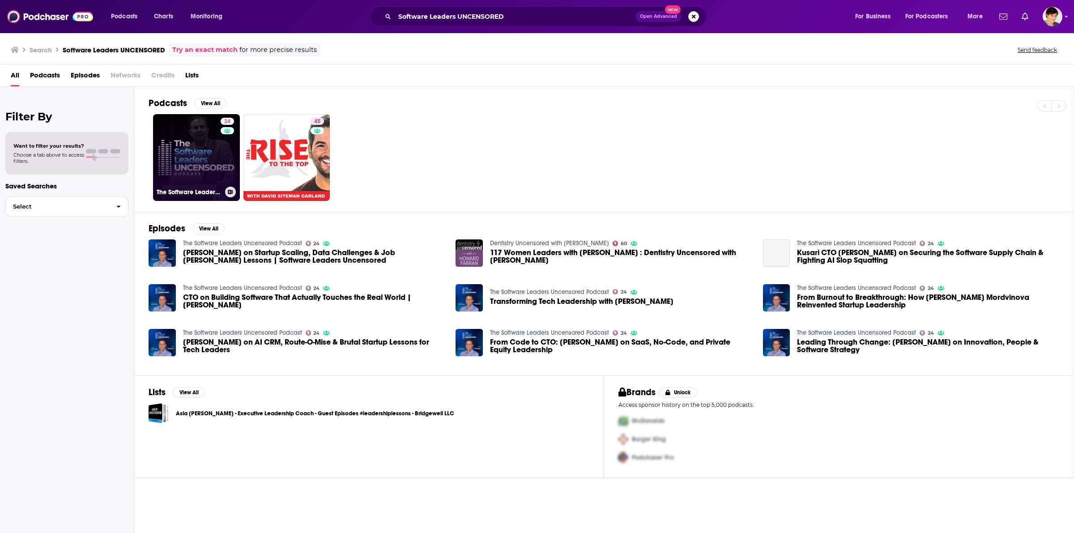 The image size is (1074, 533). I want to click on h3: Search, so click(41, 50).